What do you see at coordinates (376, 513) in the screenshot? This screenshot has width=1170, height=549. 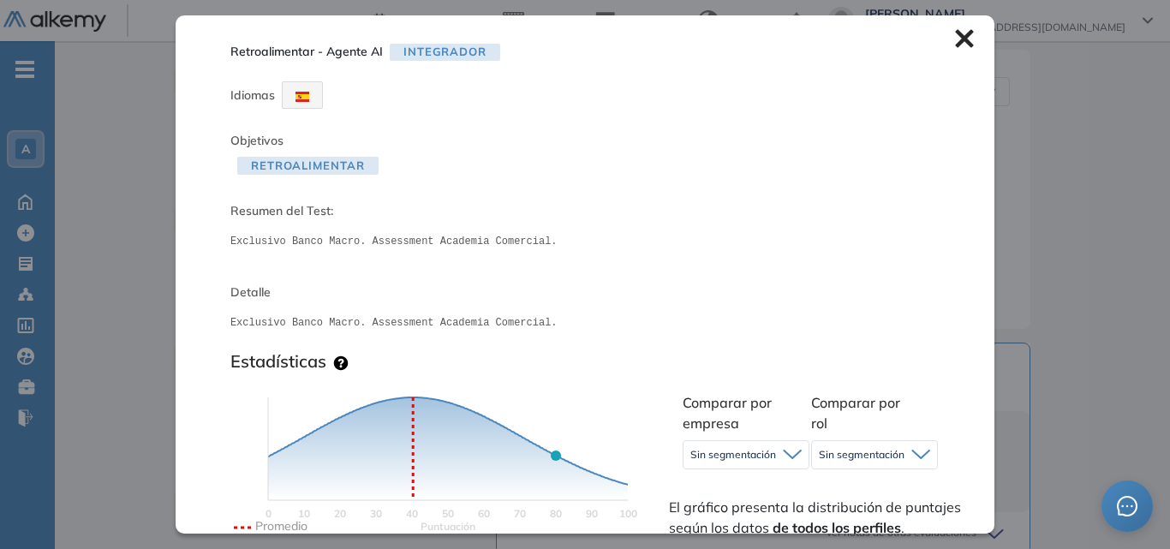 I see `text: 30` at bounding box center [376, 513].